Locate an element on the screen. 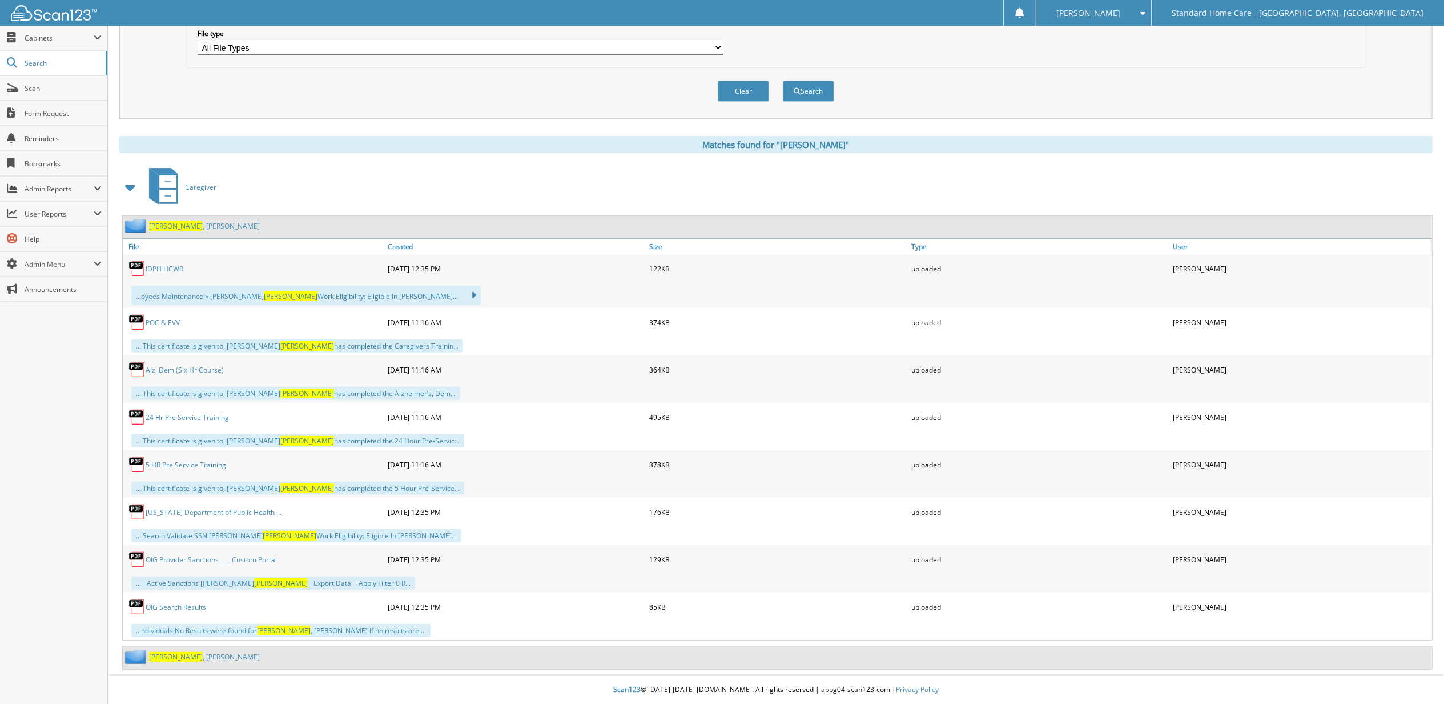 The width and height of the screenshot is (1444, 704). a: File is located at coordinates (254, 246).